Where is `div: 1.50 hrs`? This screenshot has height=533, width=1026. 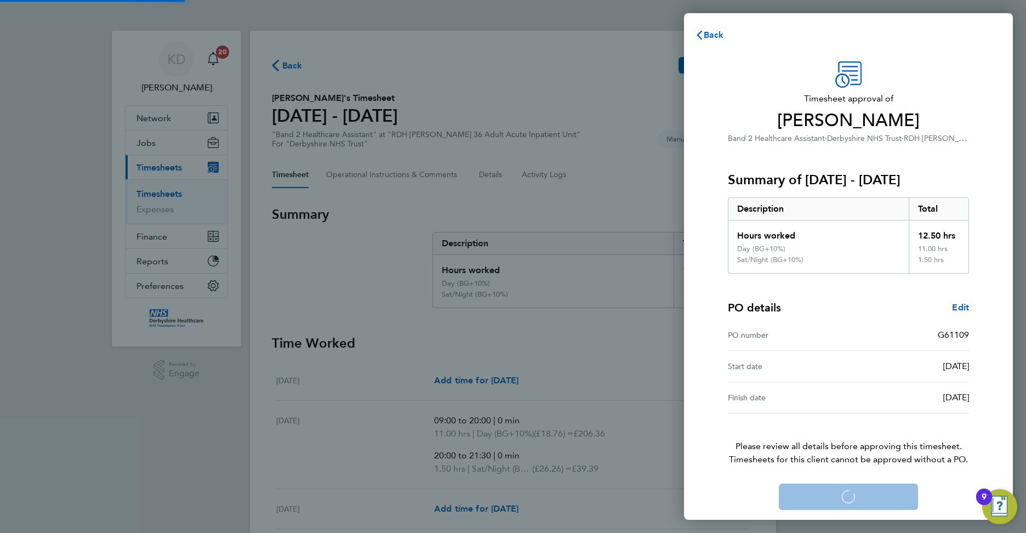 div: 1.50 hrs is located at coordinates (939, 264).